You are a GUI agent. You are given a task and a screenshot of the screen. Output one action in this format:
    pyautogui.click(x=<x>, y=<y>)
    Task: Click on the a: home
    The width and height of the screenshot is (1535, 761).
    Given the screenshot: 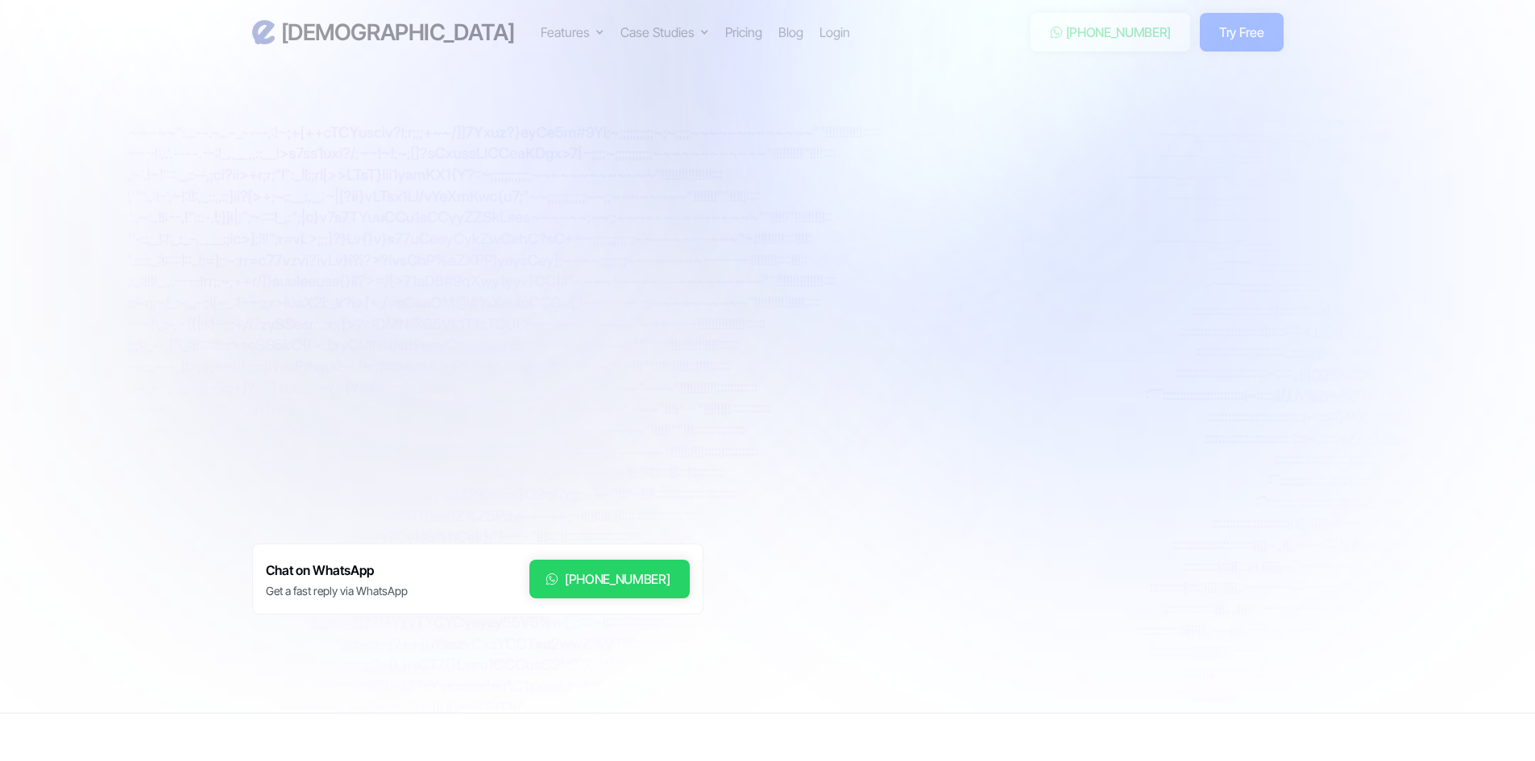 What is the action you would take?
    pyautogui.click(x=384, y=32)
    